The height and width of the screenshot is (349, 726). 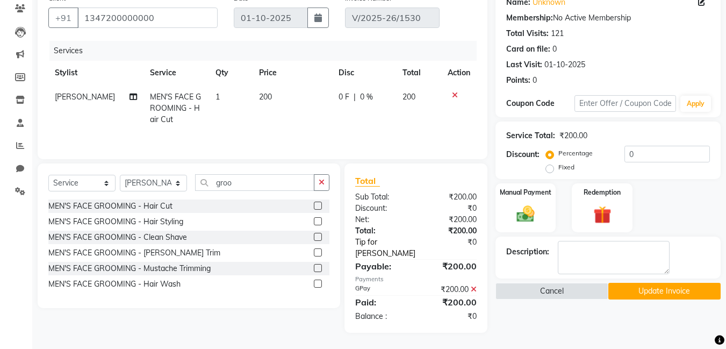 What do you see at coordinates (230, 73) in the screenshot?
I see `th: Qty` at bounding box center [230, 73].